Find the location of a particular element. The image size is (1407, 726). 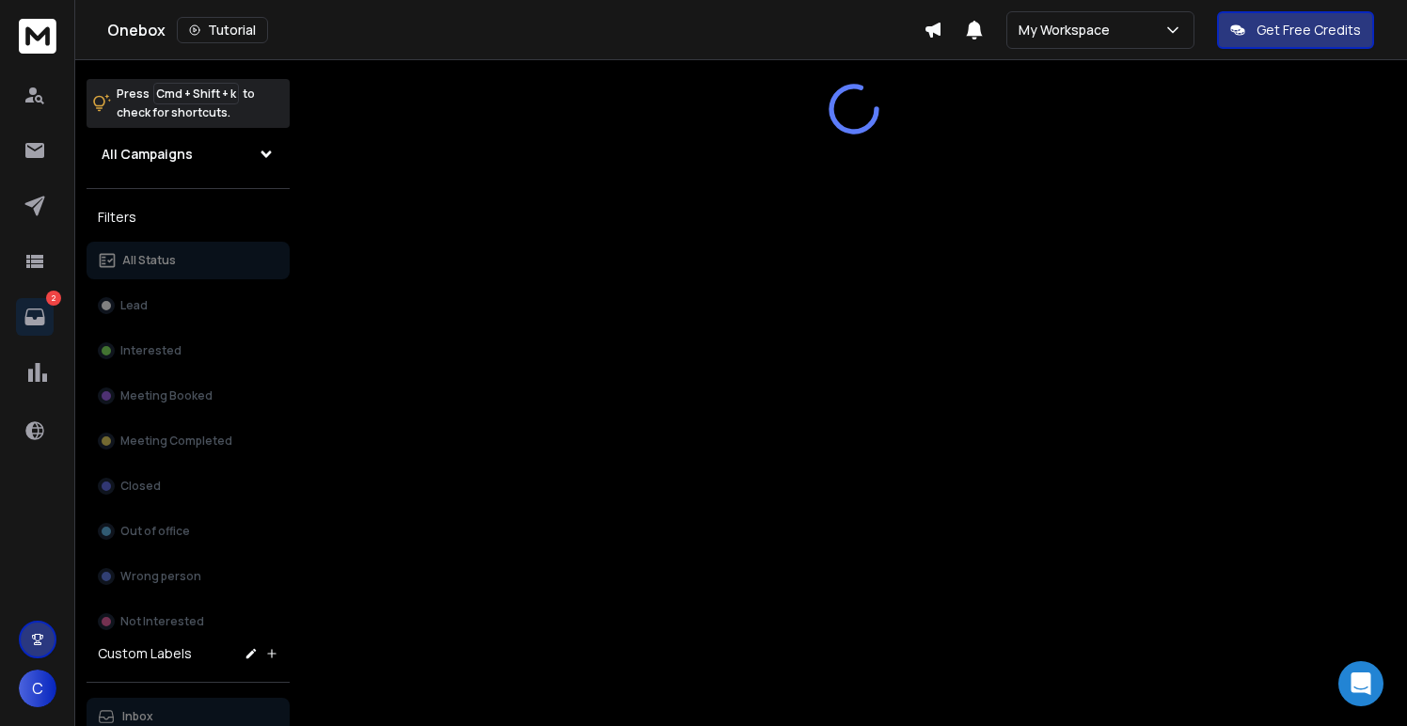

div: Onebox is located at coordinates (515, 30).